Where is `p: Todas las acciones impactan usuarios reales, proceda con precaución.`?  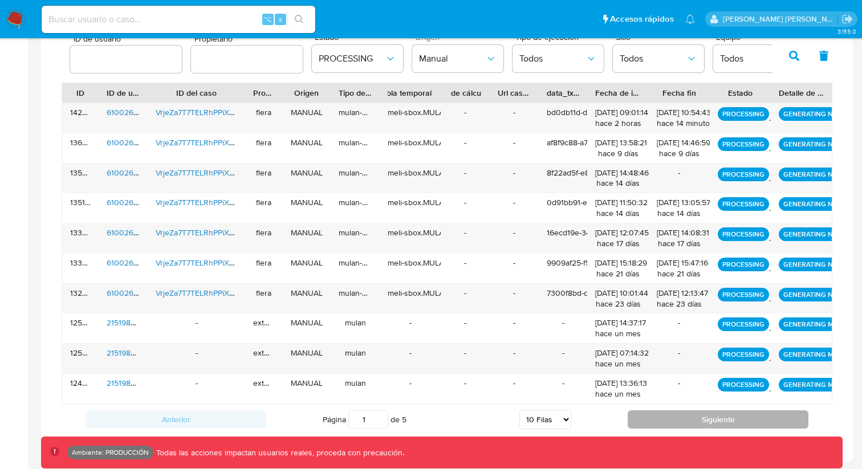
p: Todas las acciones impactan usuarios reales, proceda con precaución. is located at coordinates (279, 453).